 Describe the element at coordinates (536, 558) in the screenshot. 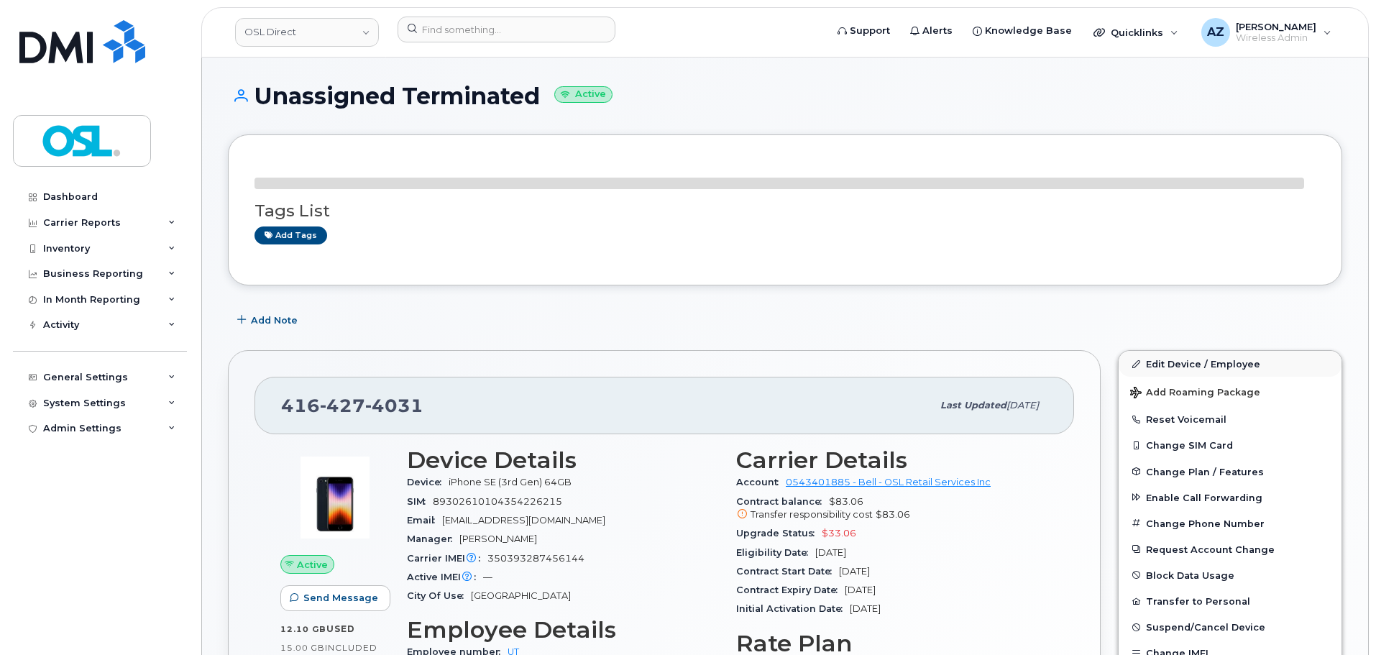

I see `span: 350393287456144` at that location.